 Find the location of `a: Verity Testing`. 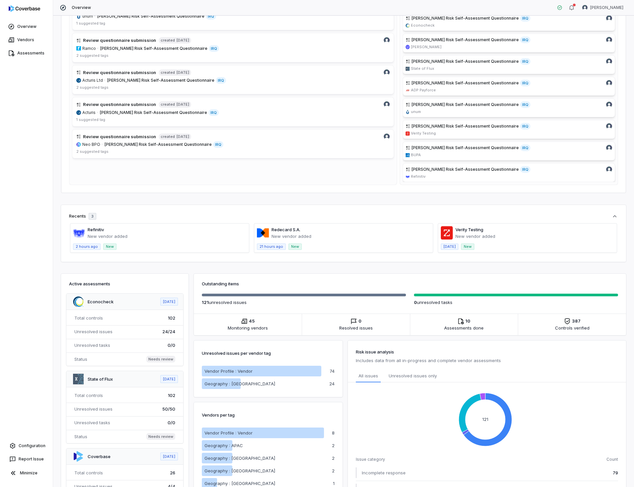

a: Verity Testing is located at coordinates (470, 229).